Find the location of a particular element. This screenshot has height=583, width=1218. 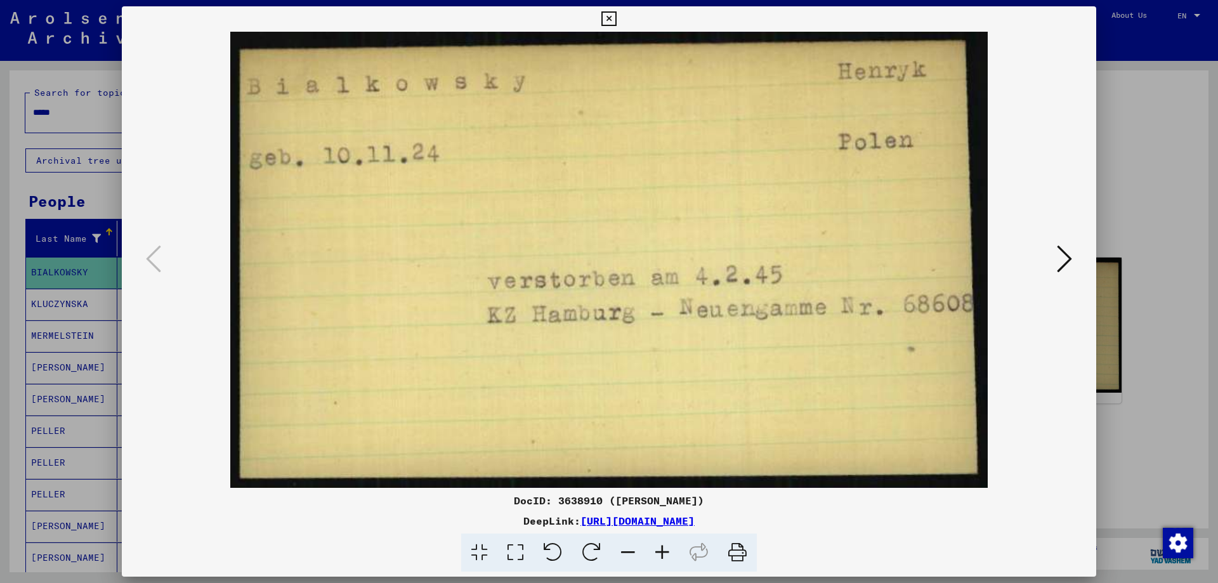

div: Change consent is located at coordinates (1178, 543).